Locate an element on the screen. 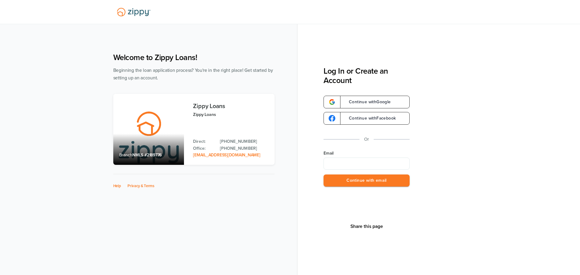  p: Zippy Loans is located at coordinates (231, 114).